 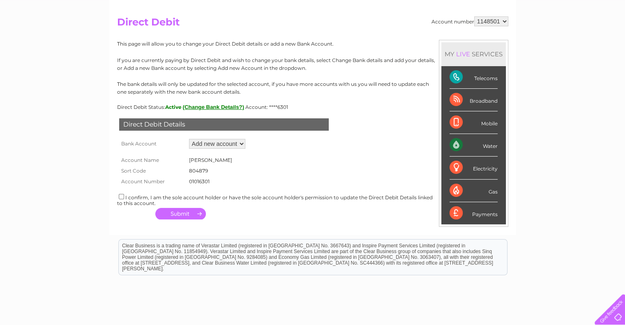 I want to click on span: Active, so click(x=173, y=107).